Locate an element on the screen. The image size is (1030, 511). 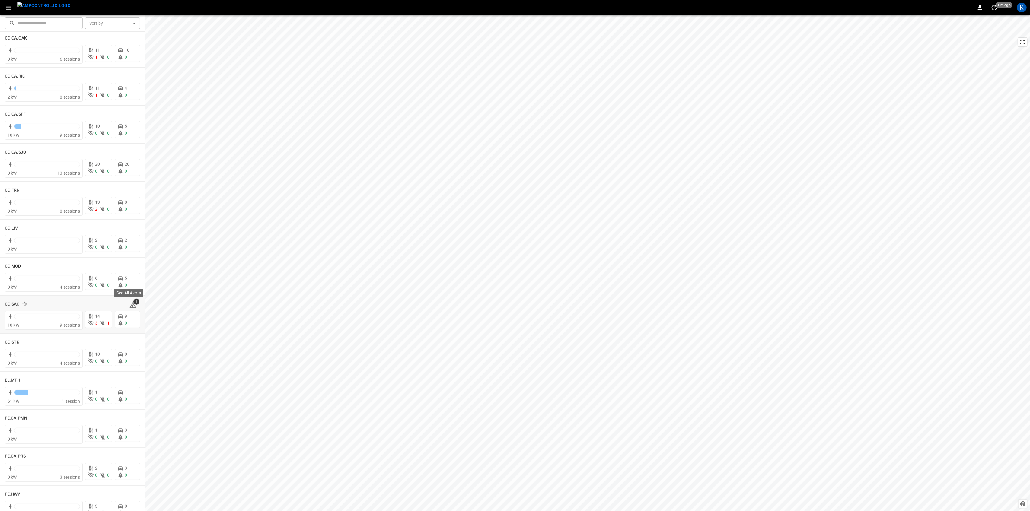
h6: CC.CA.SJO is located at coordinates (15, 152).